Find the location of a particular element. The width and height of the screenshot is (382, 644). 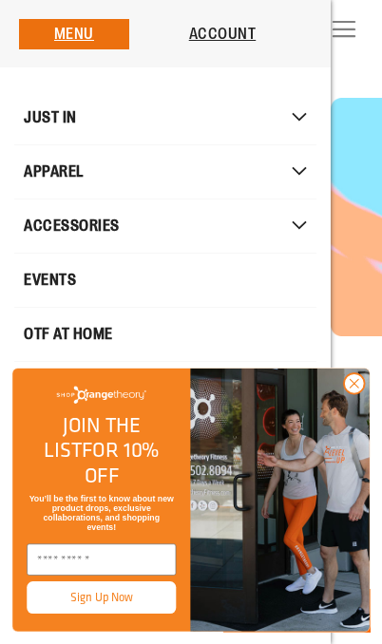

button: Sign Up Now is located at coordinates (101, 598).